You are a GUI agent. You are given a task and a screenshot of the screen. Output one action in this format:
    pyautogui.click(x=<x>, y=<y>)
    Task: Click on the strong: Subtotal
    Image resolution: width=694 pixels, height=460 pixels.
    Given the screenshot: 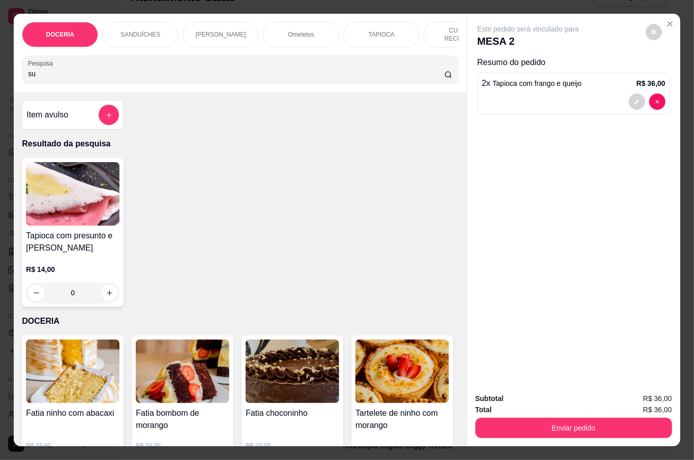 What is the action you would take?
    pyautogui.click(x=490, y=399)
    